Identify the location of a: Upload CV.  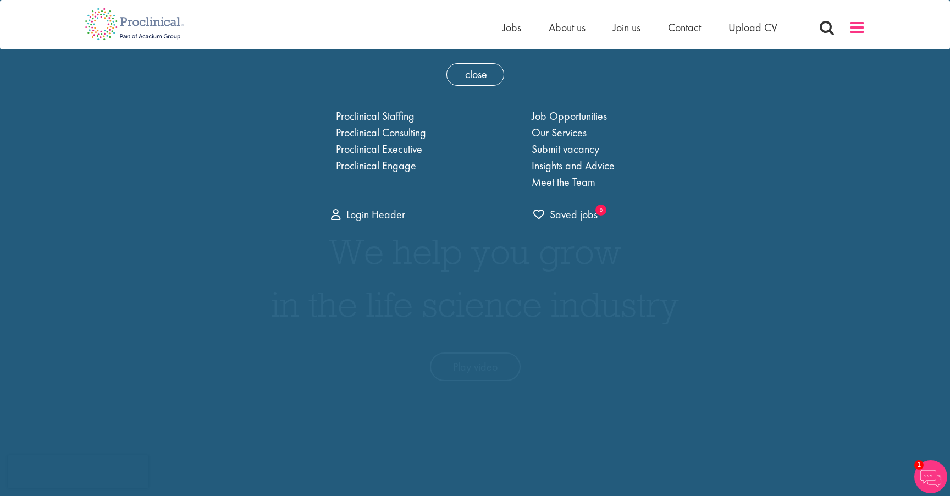
(753, 28).